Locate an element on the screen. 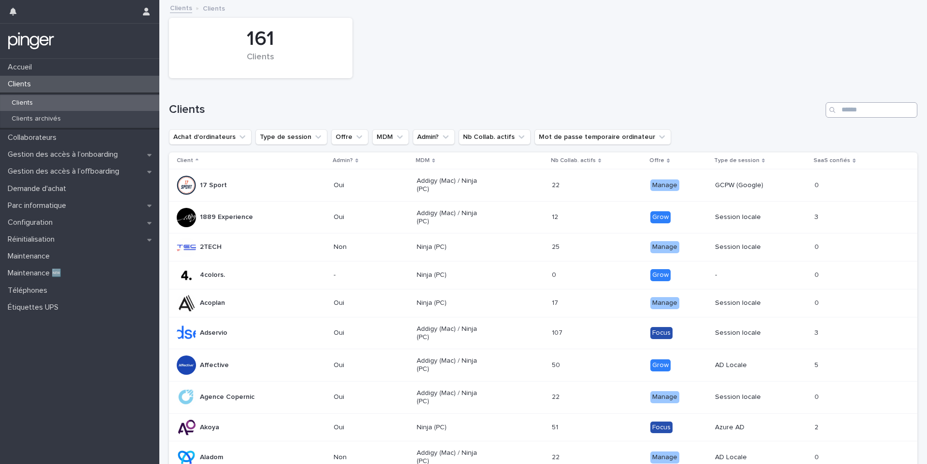 This screenshot has height=464, width=927. p: 17 is located at coordinates (556, 302).